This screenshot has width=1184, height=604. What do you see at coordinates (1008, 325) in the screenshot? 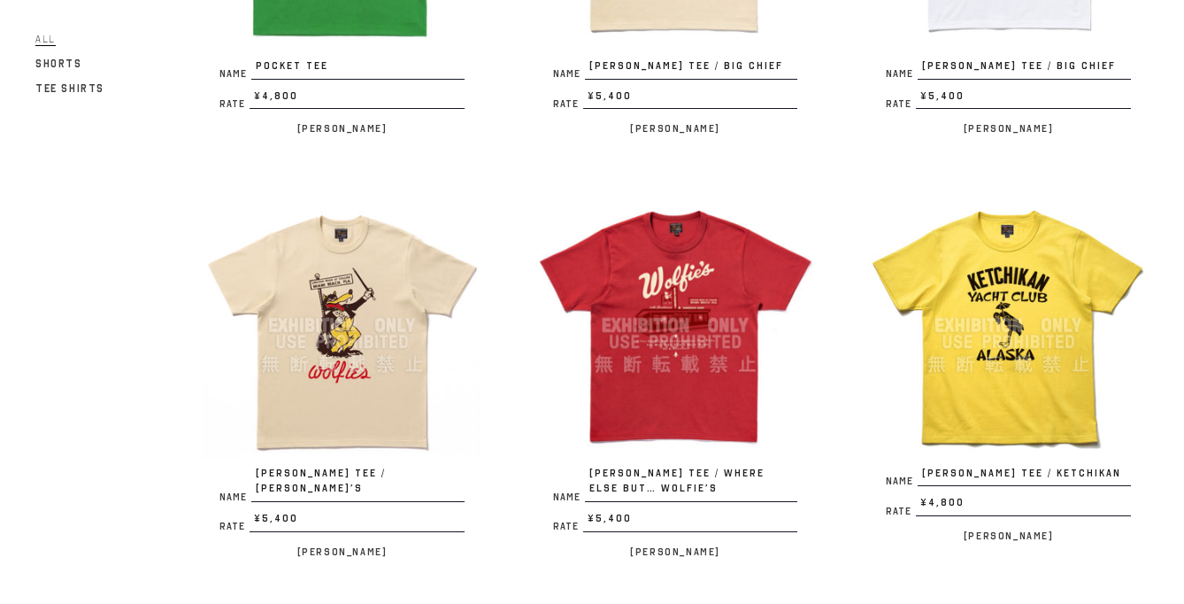
I see `img: JOE MCCOY TEE / KETCHIKAN` at bounding box center [1008, 325].